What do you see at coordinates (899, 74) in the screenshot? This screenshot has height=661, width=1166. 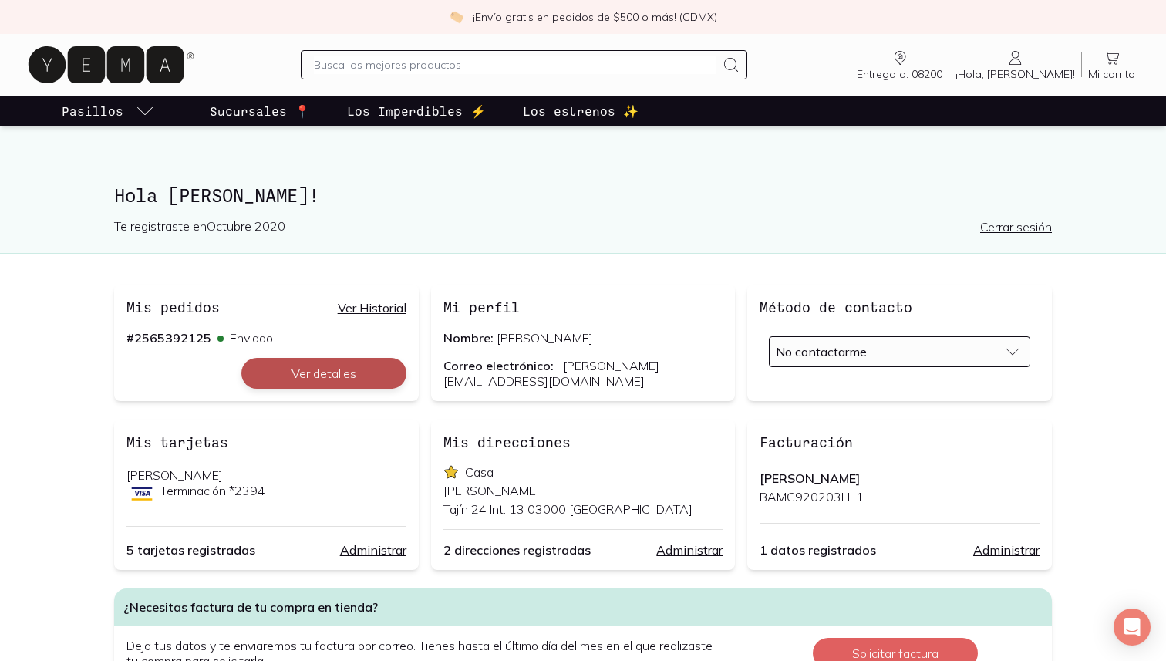 I see `span: Entrega a: 08200` at bounding box center [899, 74].